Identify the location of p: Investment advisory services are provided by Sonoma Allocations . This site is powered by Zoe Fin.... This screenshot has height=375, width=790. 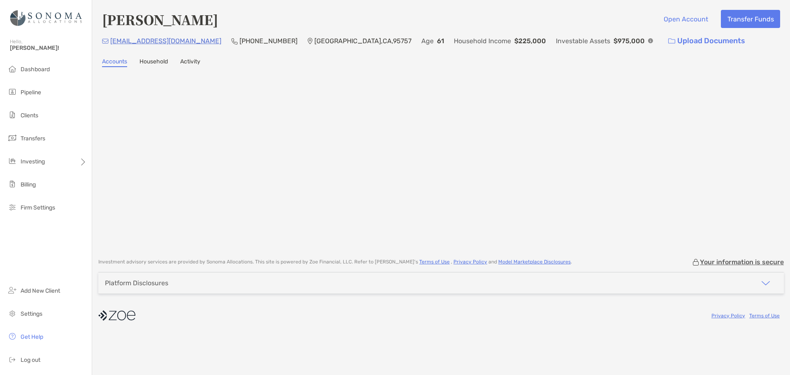
(335, 262).